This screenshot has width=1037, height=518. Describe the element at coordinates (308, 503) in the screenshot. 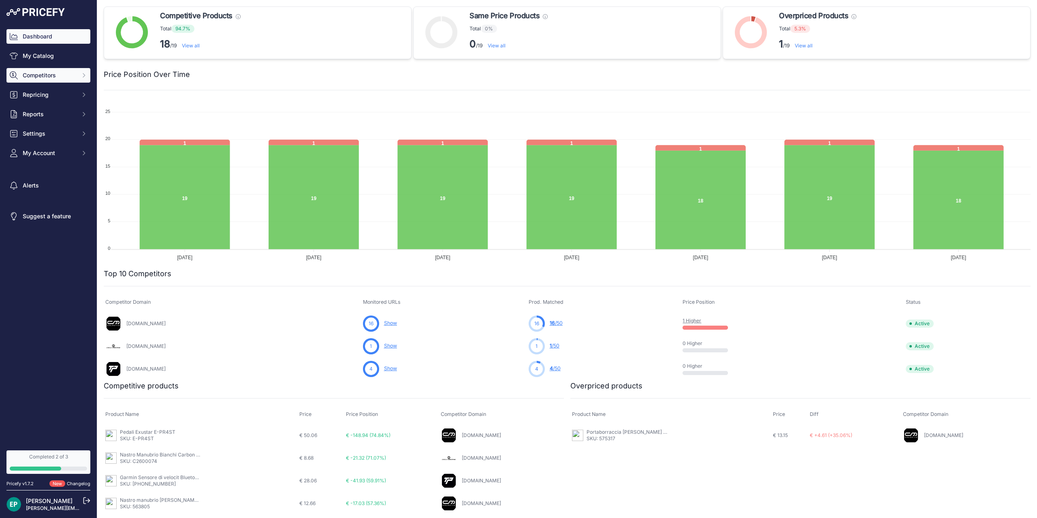

I see `span: € 12.66` at that location.